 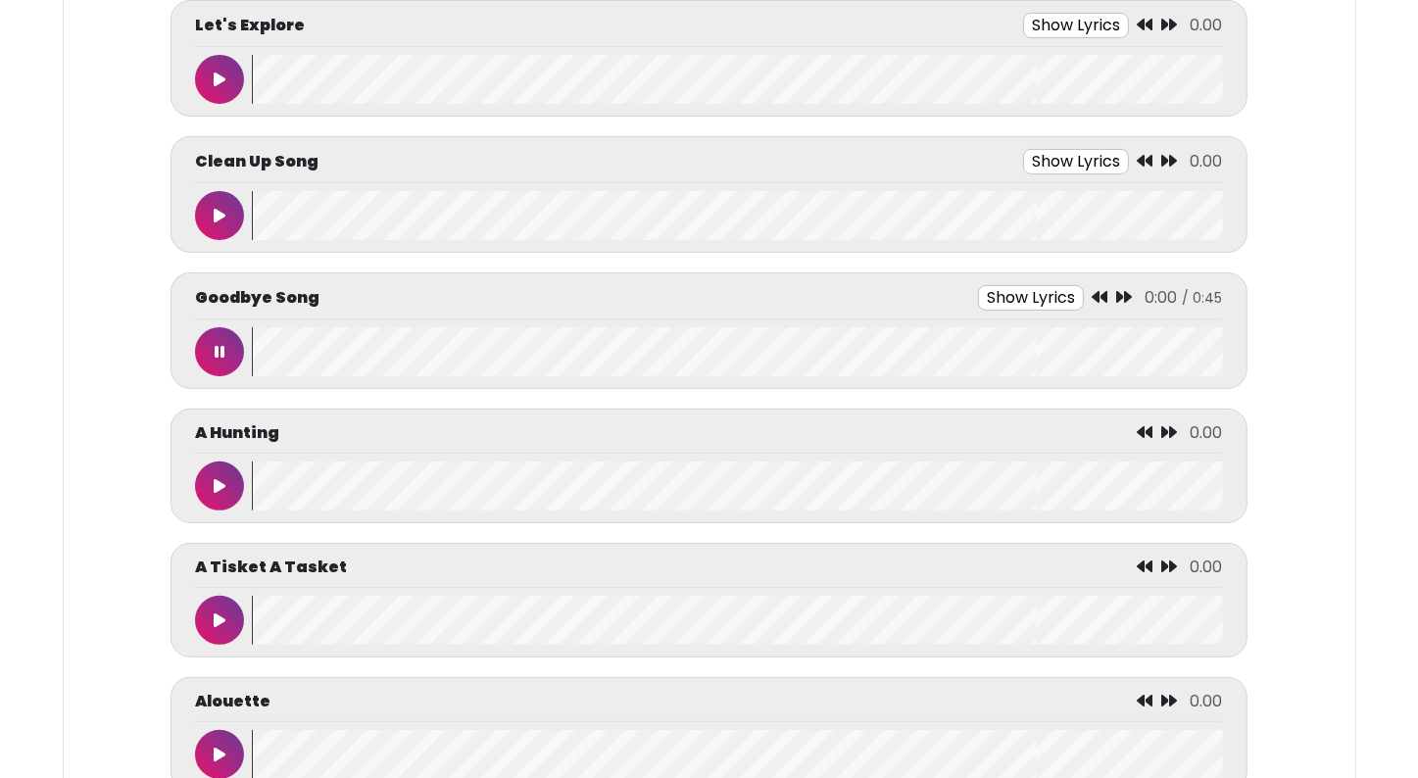 What do you see at coordinates (250, 25) in the screenshot?
I see `p: Let's Explore` at bounding box center [250, 25].